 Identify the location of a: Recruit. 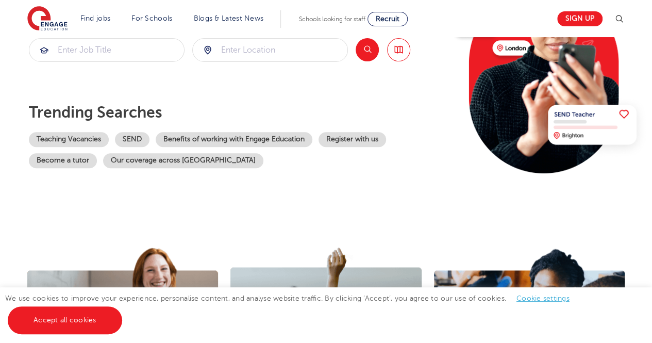
(387, 19).